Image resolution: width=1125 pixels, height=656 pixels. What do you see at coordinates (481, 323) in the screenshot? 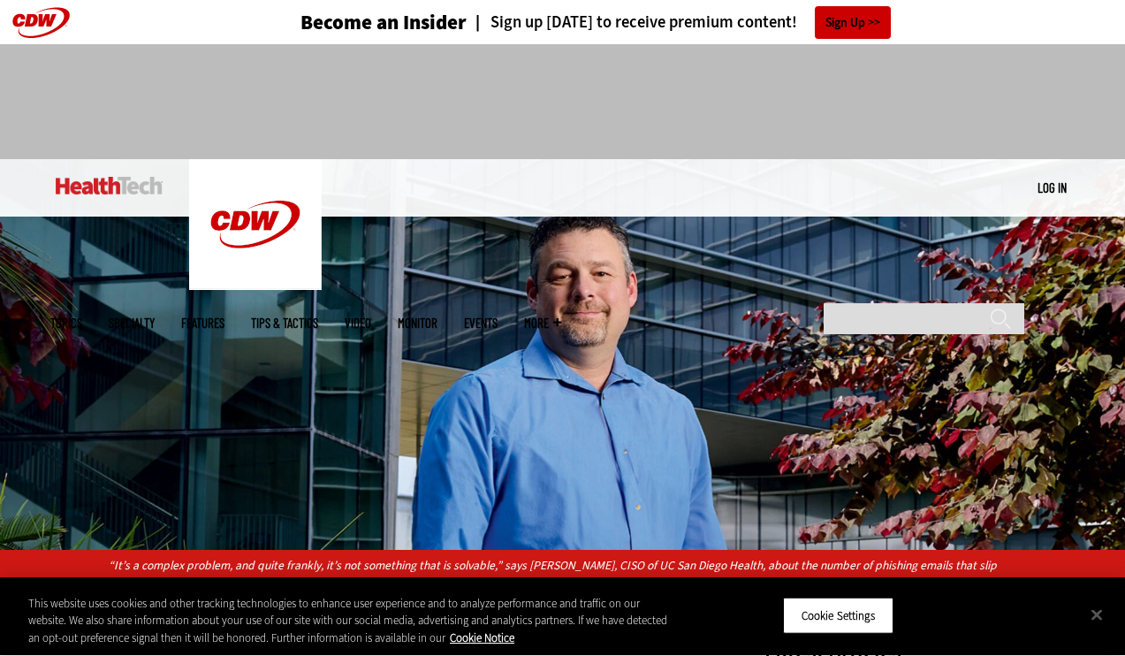
I see `a: Events` at bounding box center [481, 323].